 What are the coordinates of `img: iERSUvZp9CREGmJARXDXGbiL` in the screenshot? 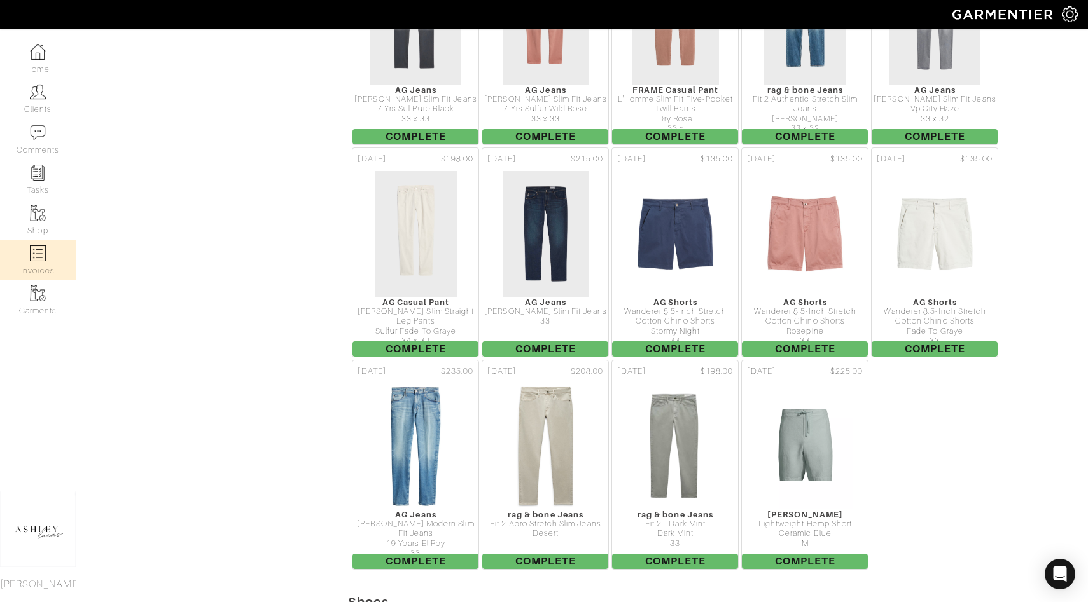 It's located at (675, 447).